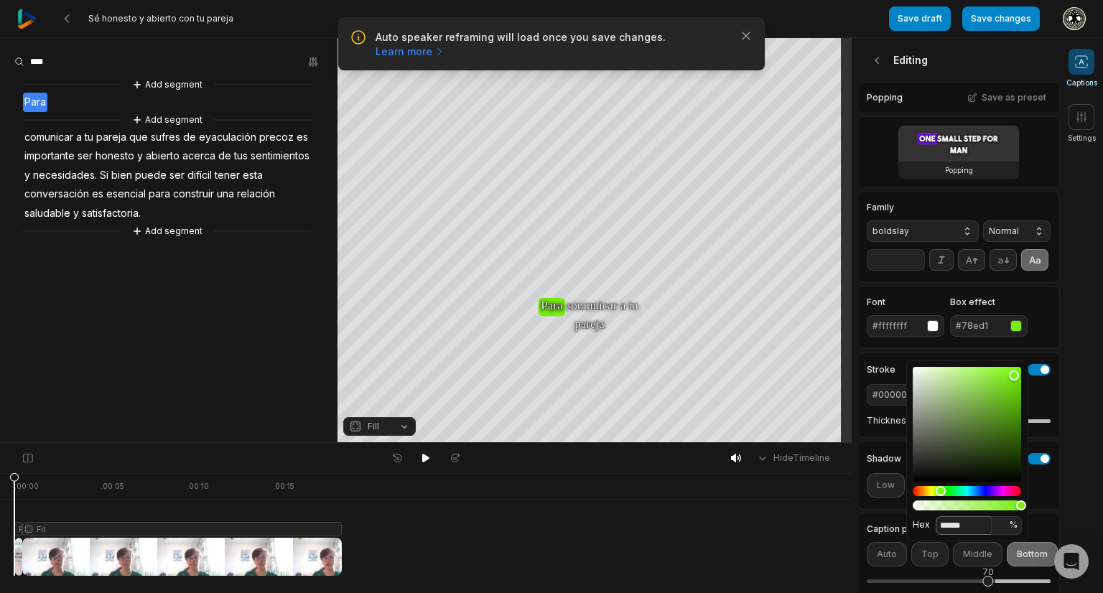 This screenshot has height=593, width=1103. What do you see at coordinates (793, 458) in the screenshot?
I see `button: HideTimeline` at bounding box center [793, 458].